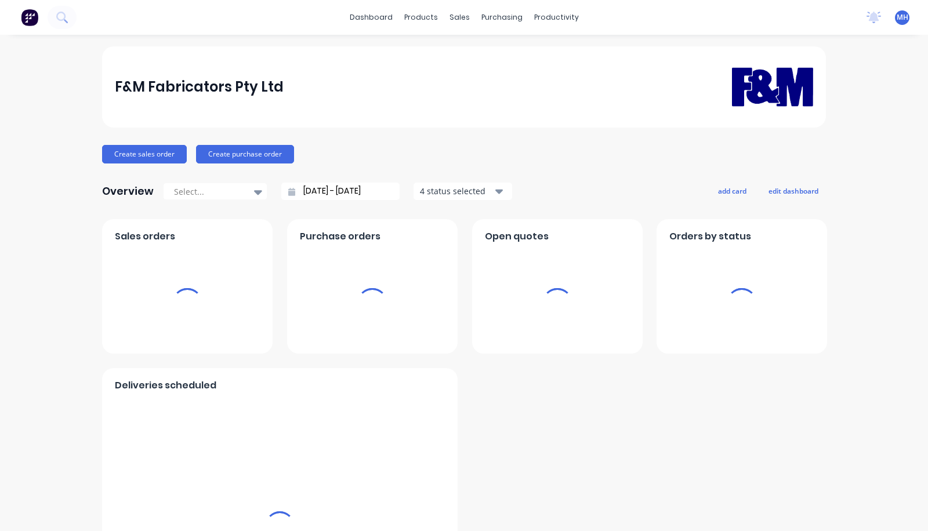 The height and width of the screenshot is (531, 928). I want to click on button: 4 status selected, so click(463, 191).